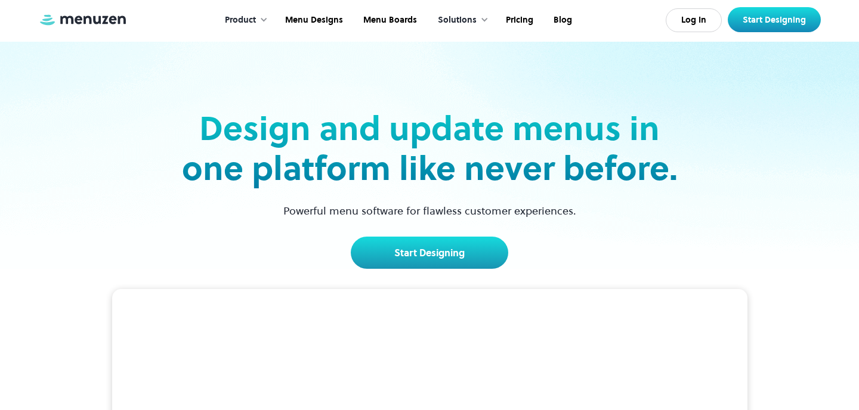 This screenshot has height=410, width=859. Describe the element at coordinates (561, 20) in the screenshot. I see `a: Blog` at that location.